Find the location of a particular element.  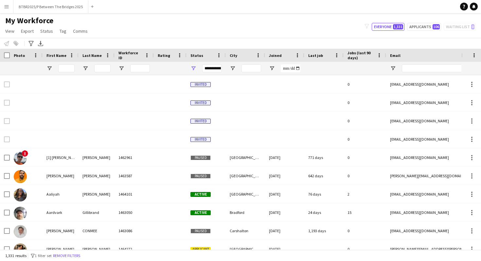

app-action-btn: Export XLSX is located at coordinates (41, 43).